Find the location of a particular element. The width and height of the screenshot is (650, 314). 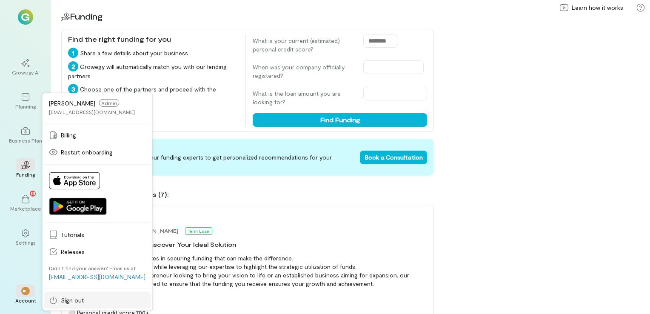

img: Get it on Google Play is located at coordinates (77, 206).